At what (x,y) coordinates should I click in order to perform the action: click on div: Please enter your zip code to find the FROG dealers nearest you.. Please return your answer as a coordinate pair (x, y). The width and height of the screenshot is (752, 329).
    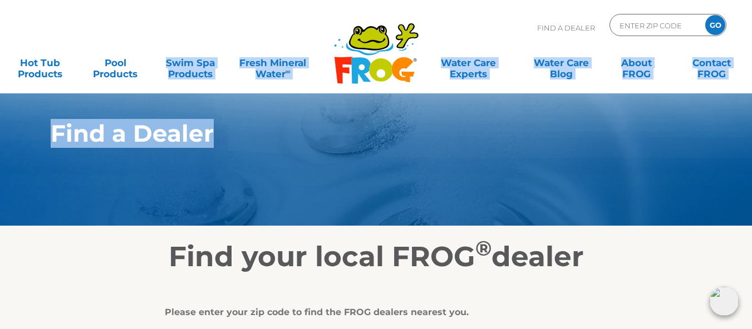
    Looking at the image, I should click on (372, 313).